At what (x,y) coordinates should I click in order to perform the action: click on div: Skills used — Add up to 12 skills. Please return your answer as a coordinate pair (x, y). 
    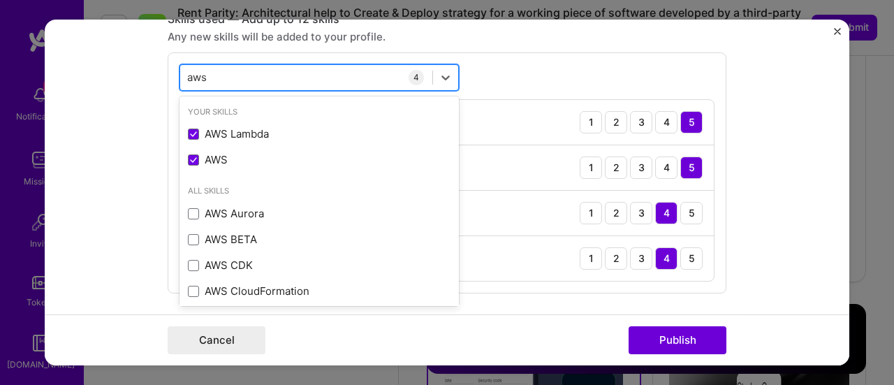
    Looking at the image, I should click on (447, 19).